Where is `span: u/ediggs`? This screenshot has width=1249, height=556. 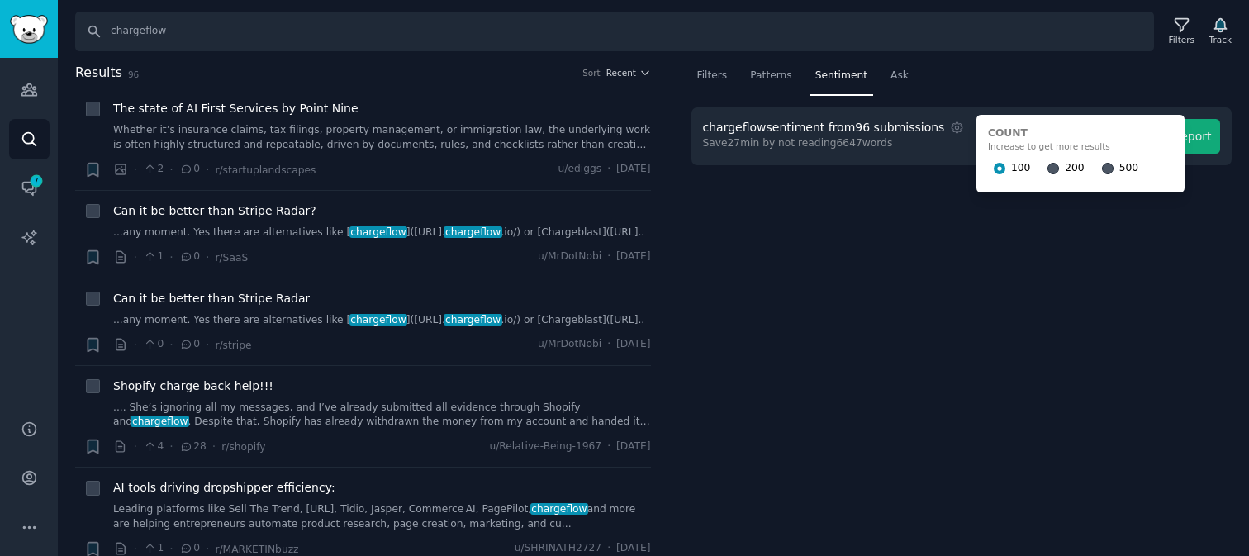
span: u/ediggs is located at coordinates (580, 169).